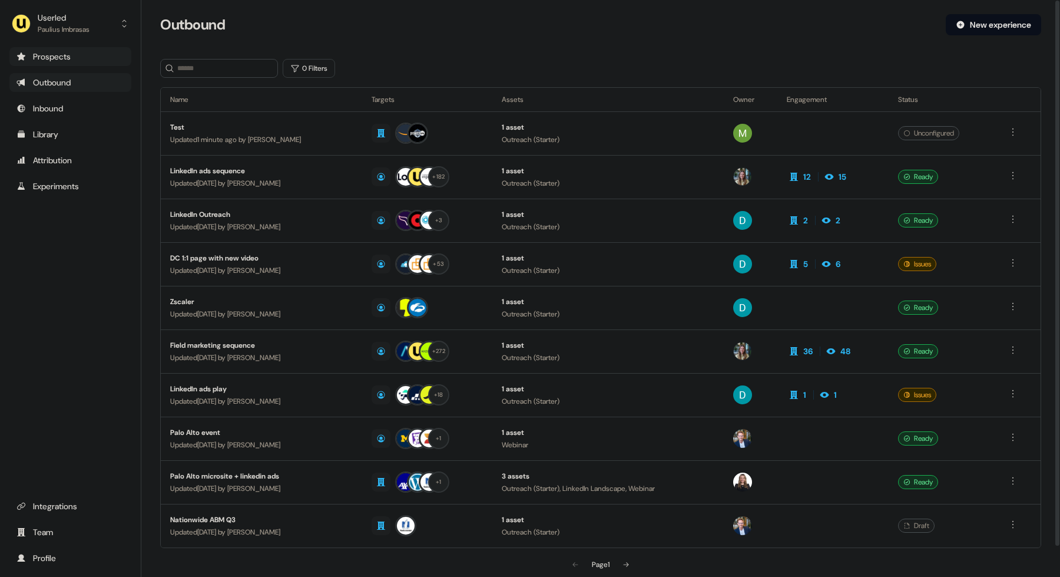 Image resolution: width=1060 pixels, height=577 pixels. I want to click on button: New experience, so click(994, 25).